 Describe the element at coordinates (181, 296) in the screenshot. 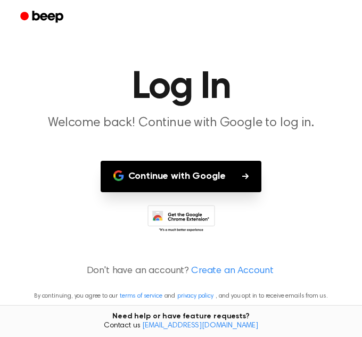

I see `p: By continuing, you agree to our and , and you opt in to receive emails from us.` at that location.